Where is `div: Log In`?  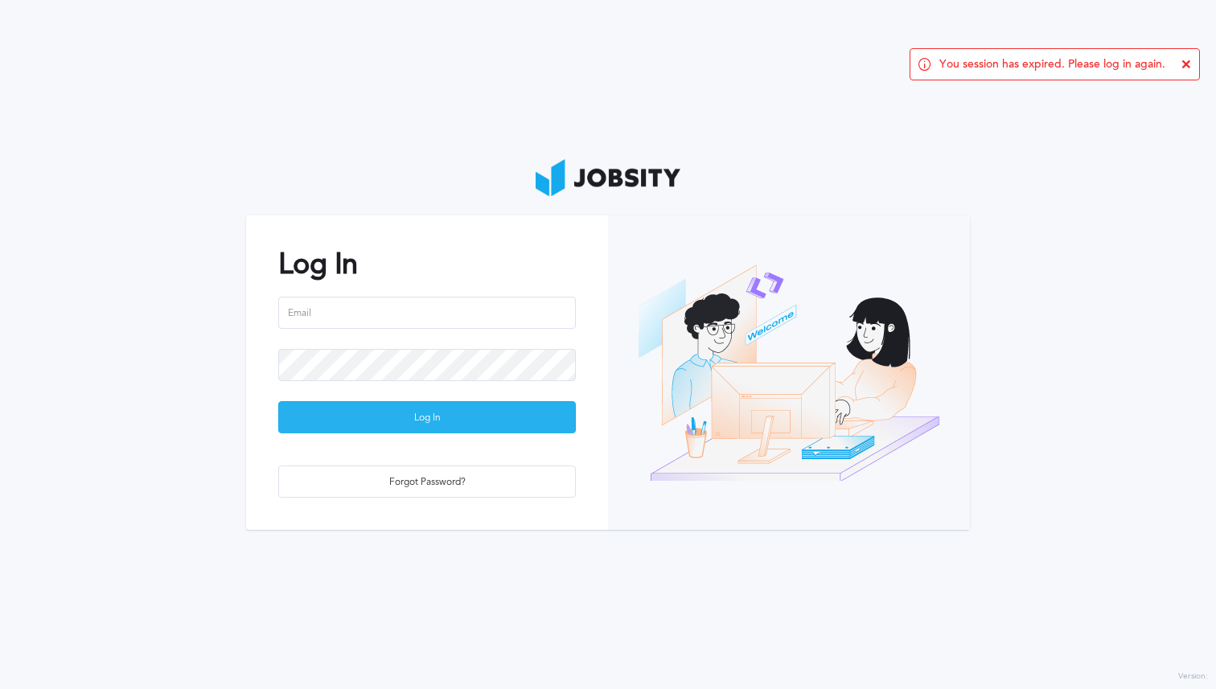 div: Log In is located at coordinates (427, 418).